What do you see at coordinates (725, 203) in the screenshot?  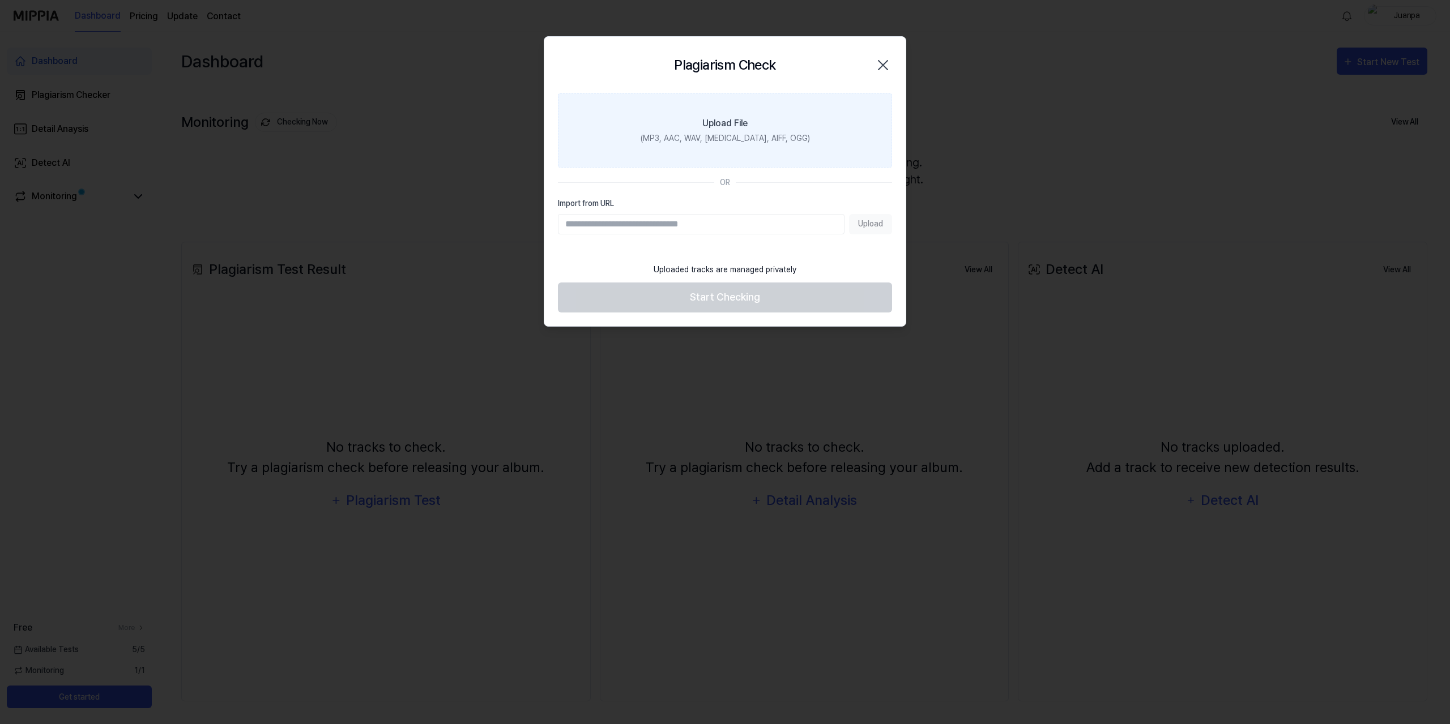 I see `label: Import from URL` at bounding box center [725, 203].